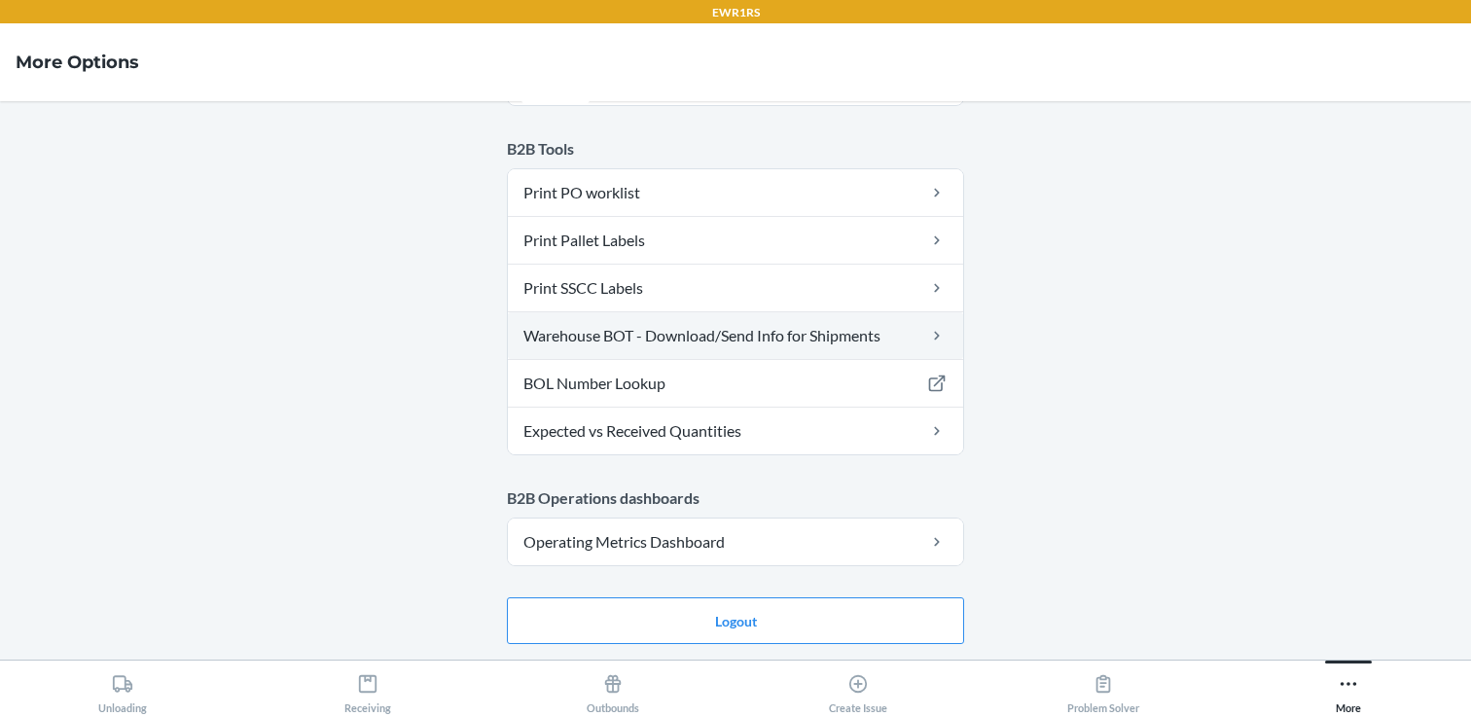 The image size is (1471, 717). Describe the element at coordinates (858, 690) in the screenshot. I see `div: Create Issue` at that location.